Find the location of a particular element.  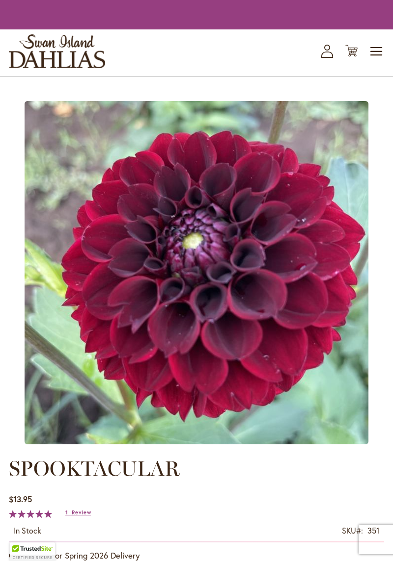

span: 1 is located at coordinates (67, 513).